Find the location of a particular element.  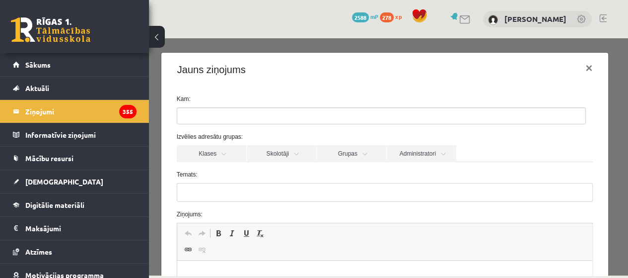

span: mP is located at coordinates (374, 16).